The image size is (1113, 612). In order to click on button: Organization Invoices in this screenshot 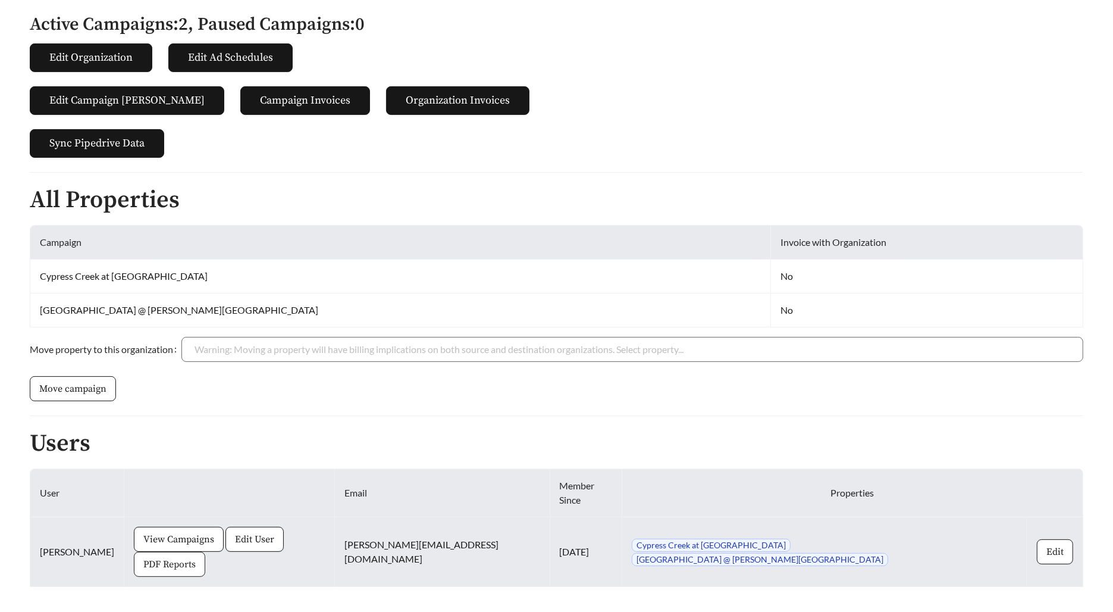, I will do `click(458, 101)`.